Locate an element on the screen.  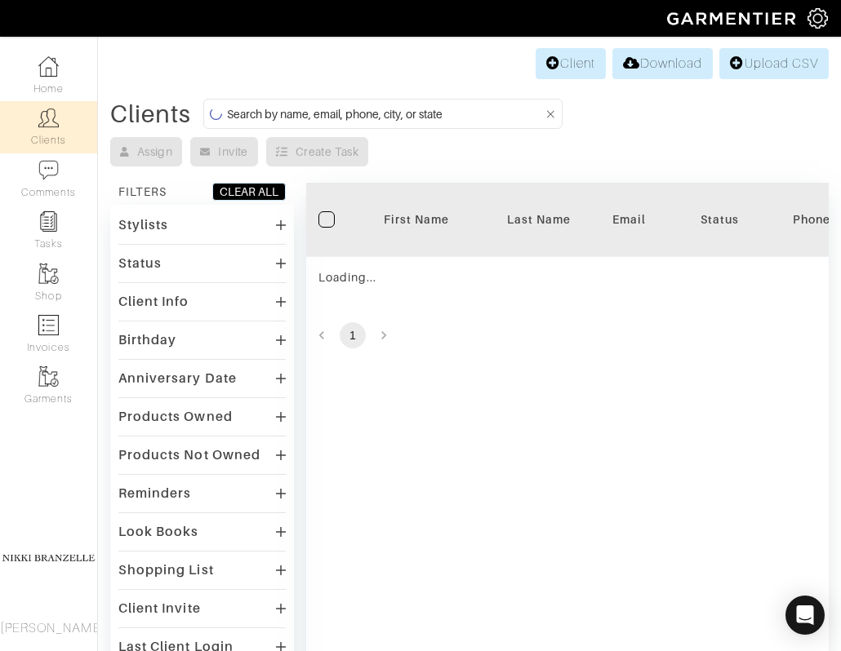
div: Shopping List is located at coordinates (166, 571).